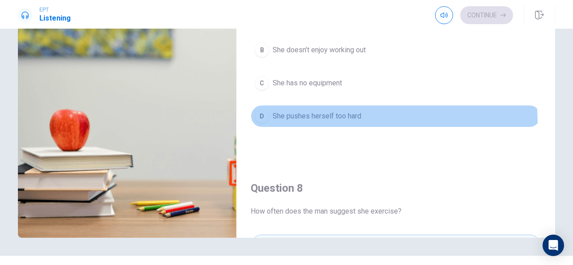  What do you see at coordinates (55, 10) in the screenshot?
I see `span: EPT` at bounding box center [55, 10].